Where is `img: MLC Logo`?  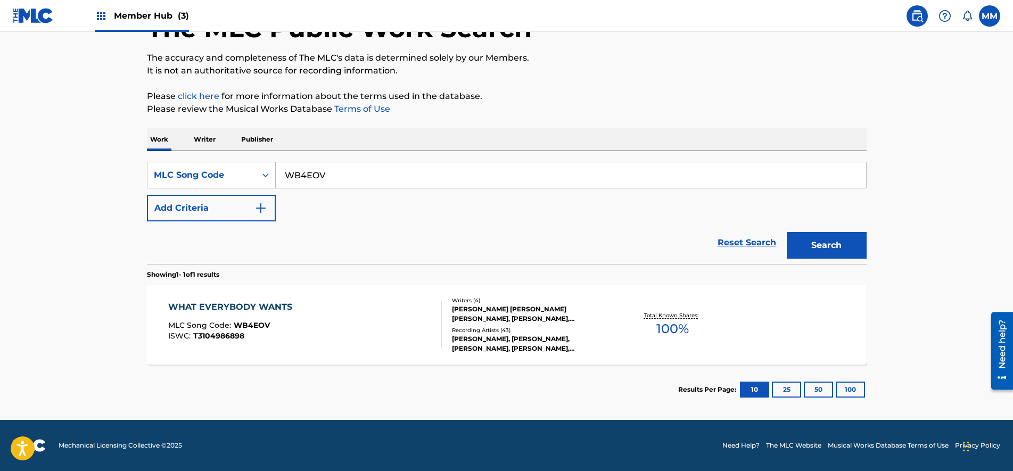 img: MLC Logo is located at coordinates (33, 15).